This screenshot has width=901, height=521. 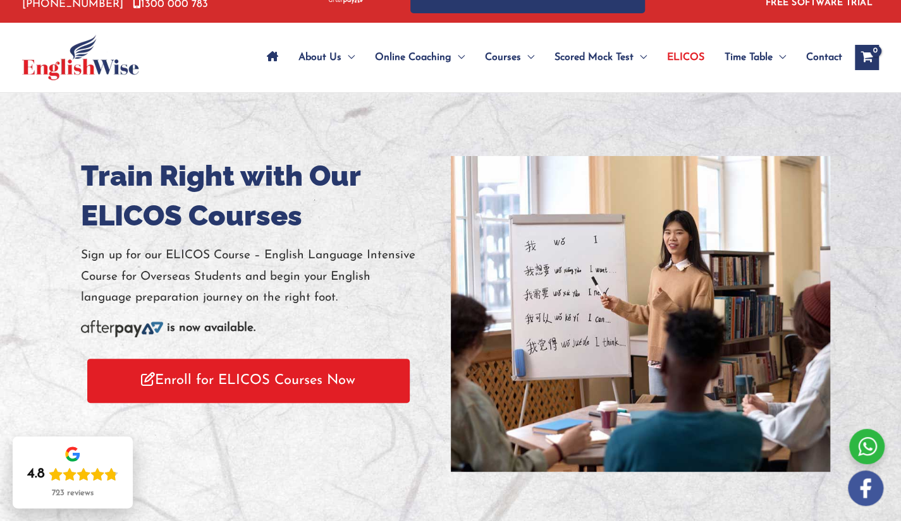 What do you see at coordinates (549, 58) in the screenshot?
I see `nav: Site Navigation: Main Menu` at bounding box center [549, 58].